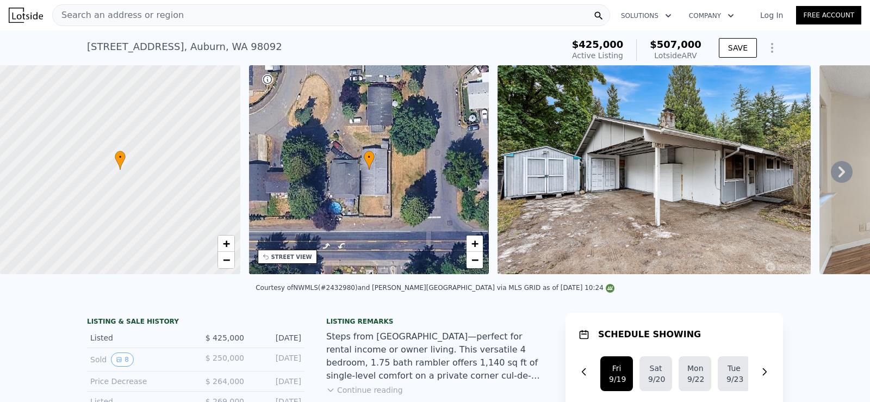 The width and height of the screenshot is (870, 402). What do you see at coordinates (738, 48) in the screenshot?
I see `button: SAVE` at bounding box center [738, 48].